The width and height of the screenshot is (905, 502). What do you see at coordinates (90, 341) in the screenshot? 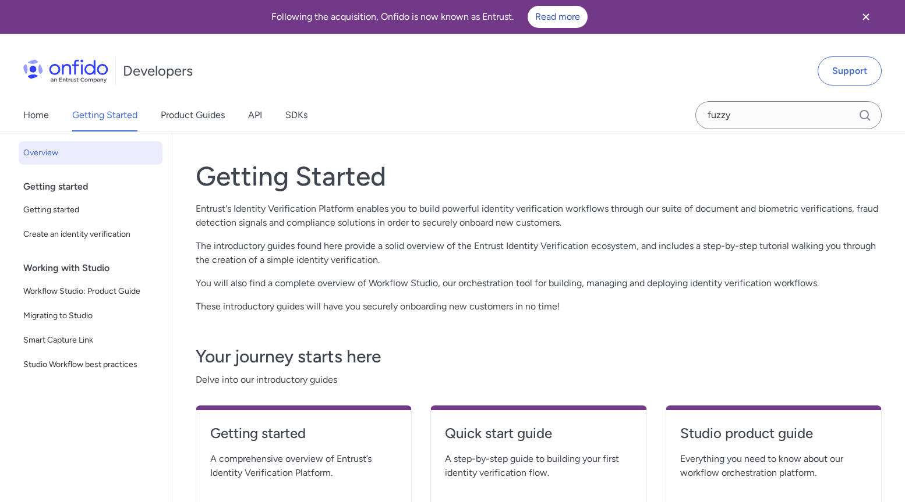
I see `a: Smart Capture Link` at bounding box center [90, 341].